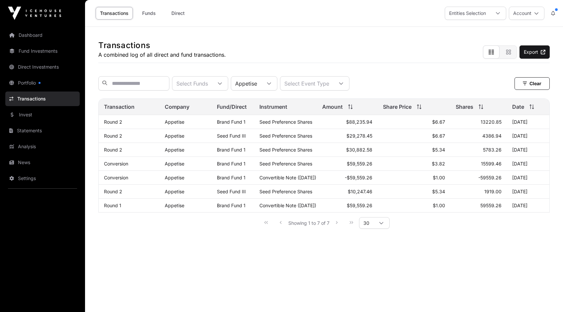 The width and height of the screenshot is (563, 312). What do you see at coordinates (42, 131) in the screenshot?
I see `a: Statements` at bounding box center [42, 131].